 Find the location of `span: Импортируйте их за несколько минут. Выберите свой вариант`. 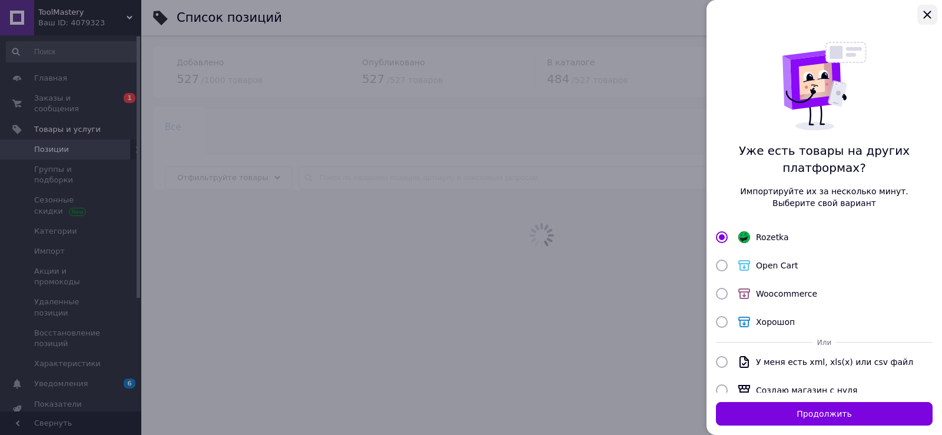

span: Импортируйте их за несколько минут. Выберите свой вариант is located at coordinates (824, 197).